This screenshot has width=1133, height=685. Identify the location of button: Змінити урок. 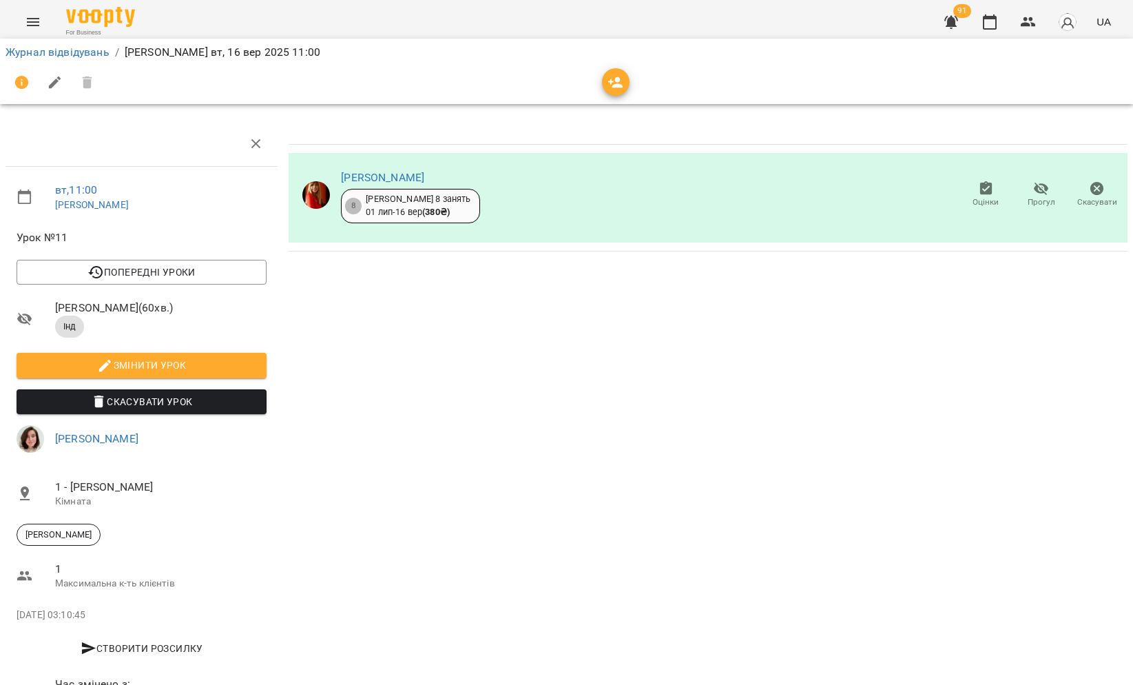
(141, 365).